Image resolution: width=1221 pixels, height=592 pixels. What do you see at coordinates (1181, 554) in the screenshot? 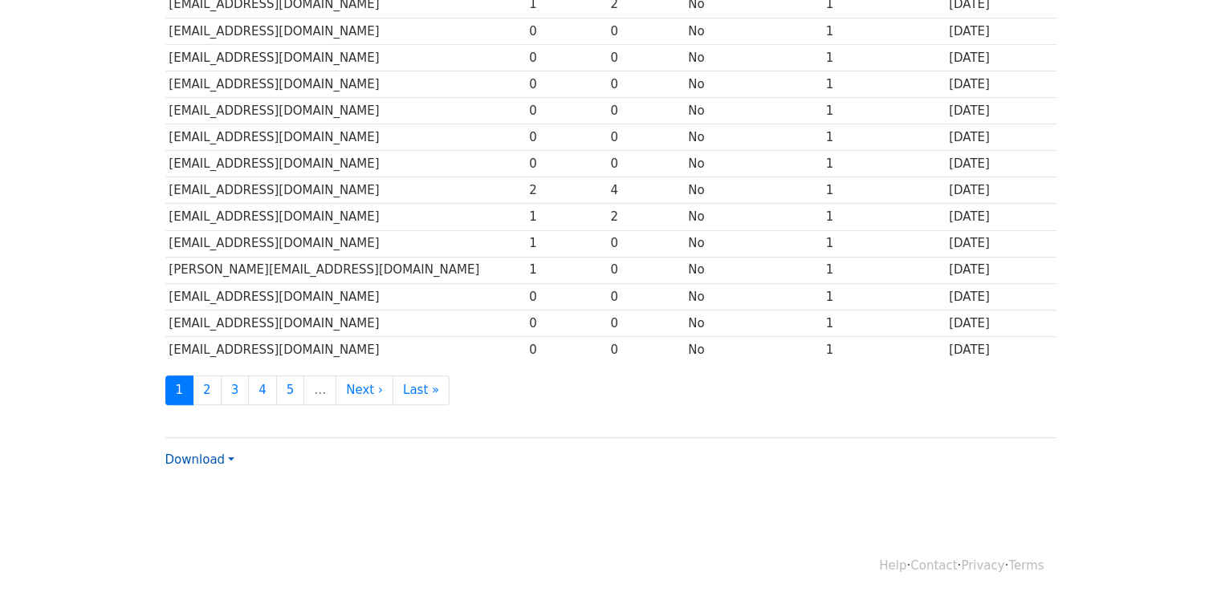
I see `div: Chat Widget` at bounding box center [1181, 554].